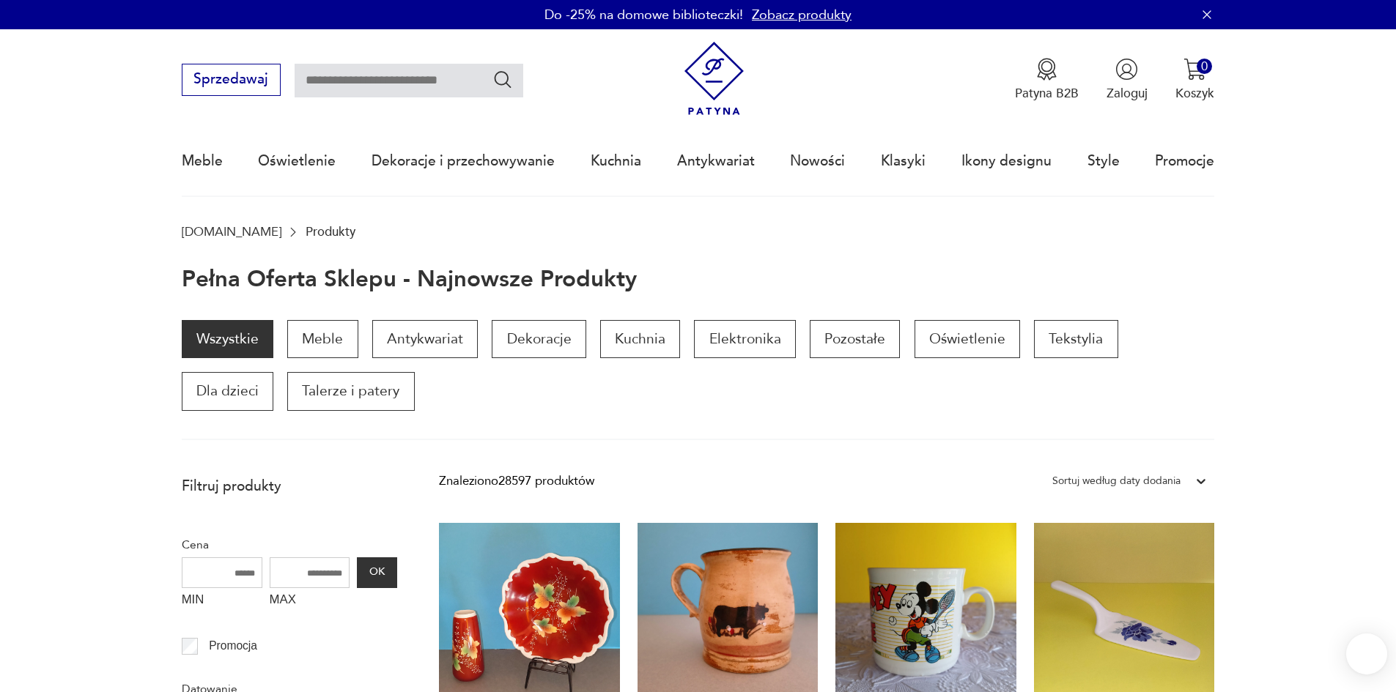 The width and height of the screenshot is (1396, 692). I want to click on p: Pozostałe, so click(854, 339).